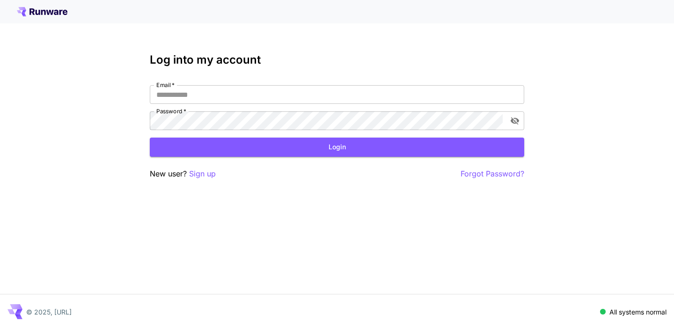  Describe the element at coordinates (337, 147) in the screenshot. I see `button: Login` at that location.